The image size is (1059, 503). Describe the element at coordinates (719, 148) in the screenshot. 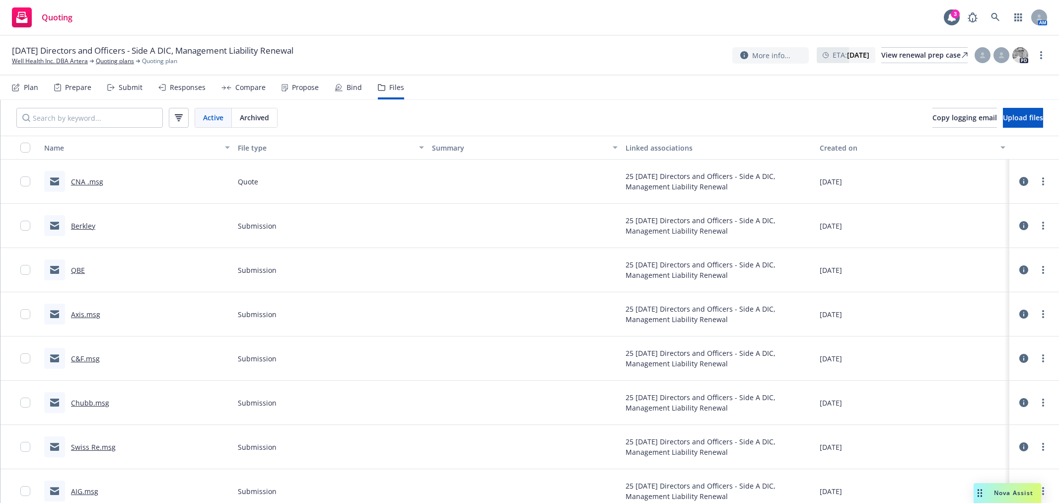

I see `button: Linked associations` at that location.